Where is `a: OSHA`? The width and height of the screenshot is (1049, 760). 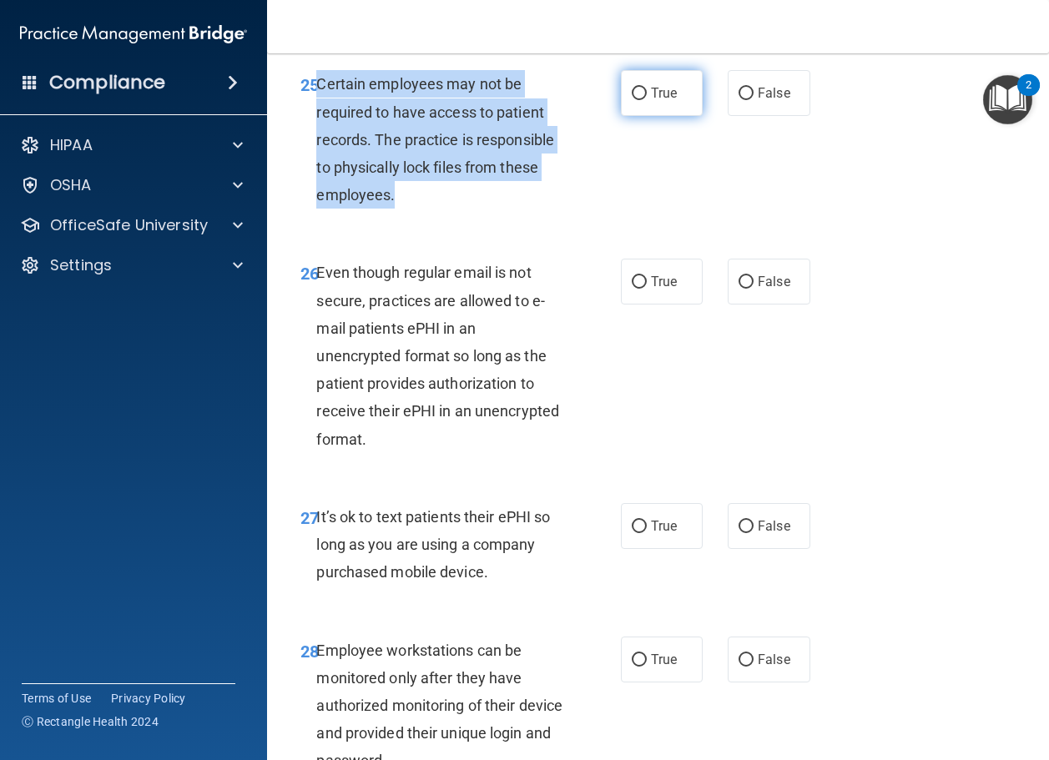
a: OSHA is located at coordinates (131, 185).